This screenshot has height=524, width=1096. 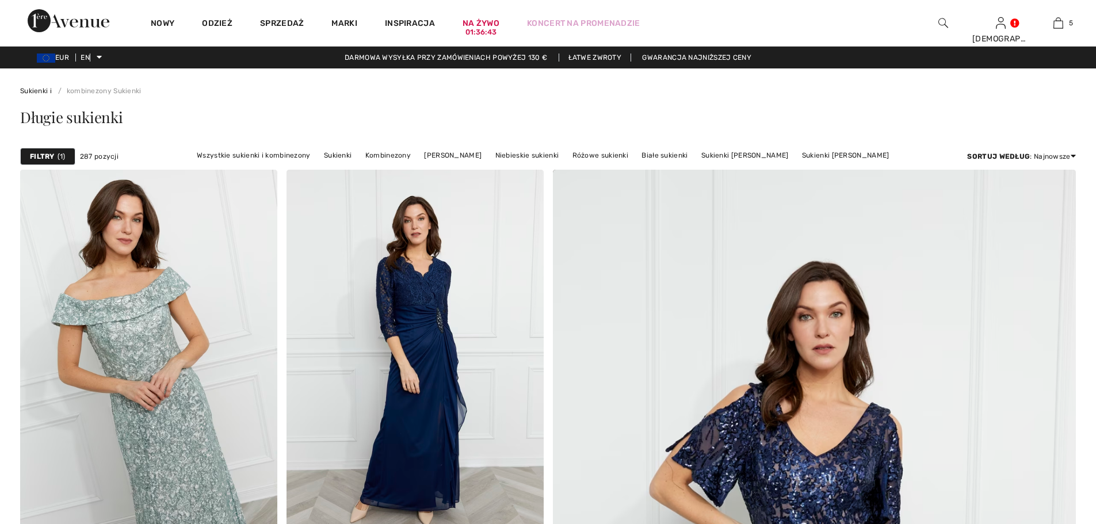 I want to click on a: Odzież, so click(x=217, y=24).